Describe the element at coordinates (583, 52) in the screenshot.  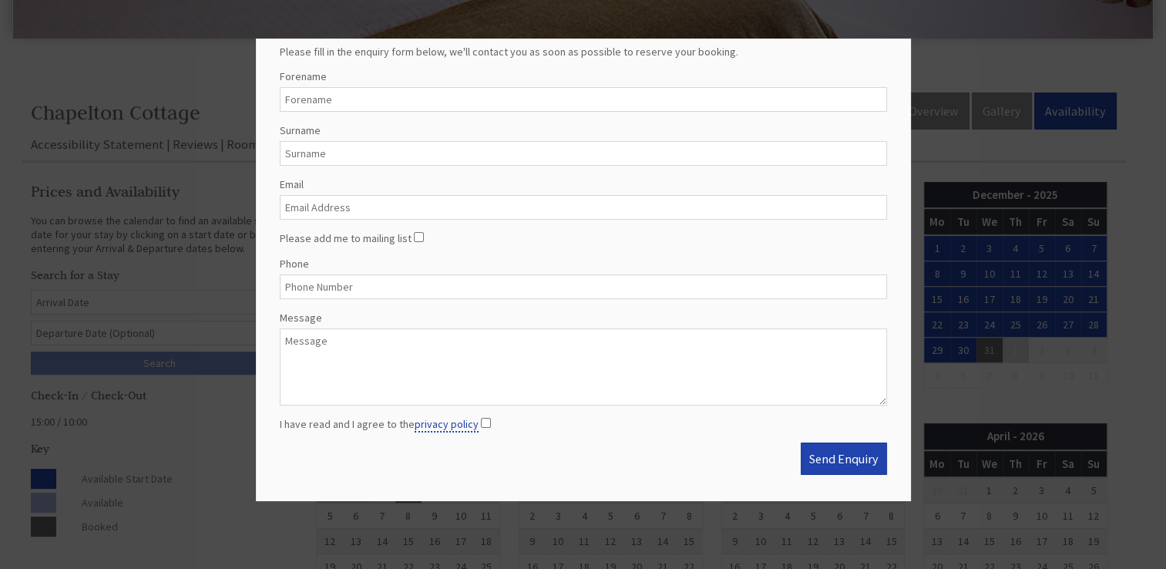
I see `p: Please fill in the enquiry form below, we'll contact you as soon as possible to reserve your book...` at that location.